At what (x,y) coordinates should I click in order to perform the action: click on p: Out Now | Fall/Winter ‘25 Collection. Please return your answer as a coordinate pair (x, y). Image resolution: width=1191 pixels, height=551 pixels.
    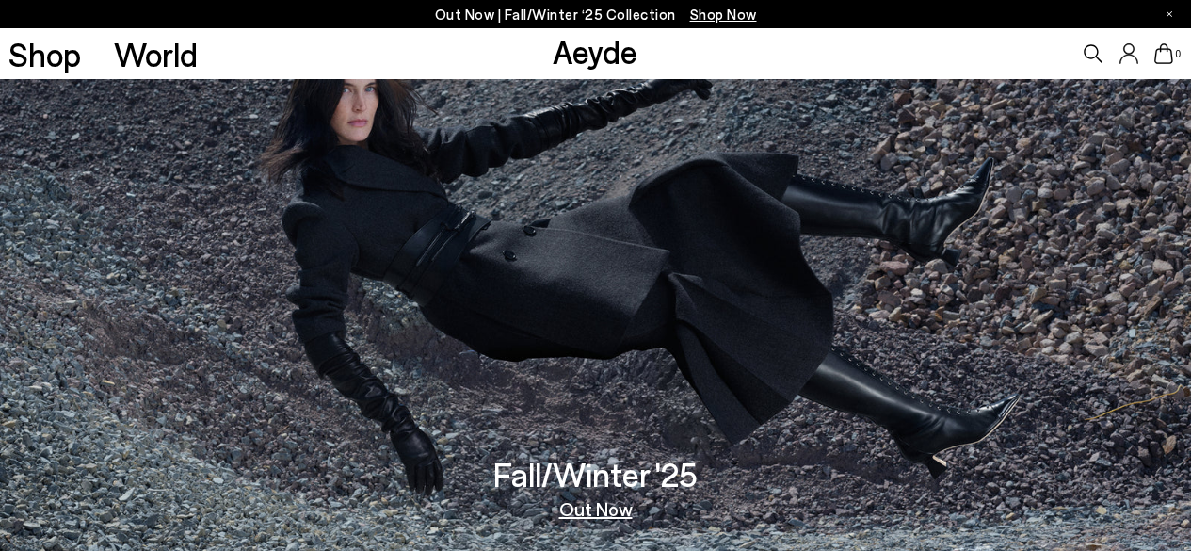
    Looking at the image, I should click on (596, 14).